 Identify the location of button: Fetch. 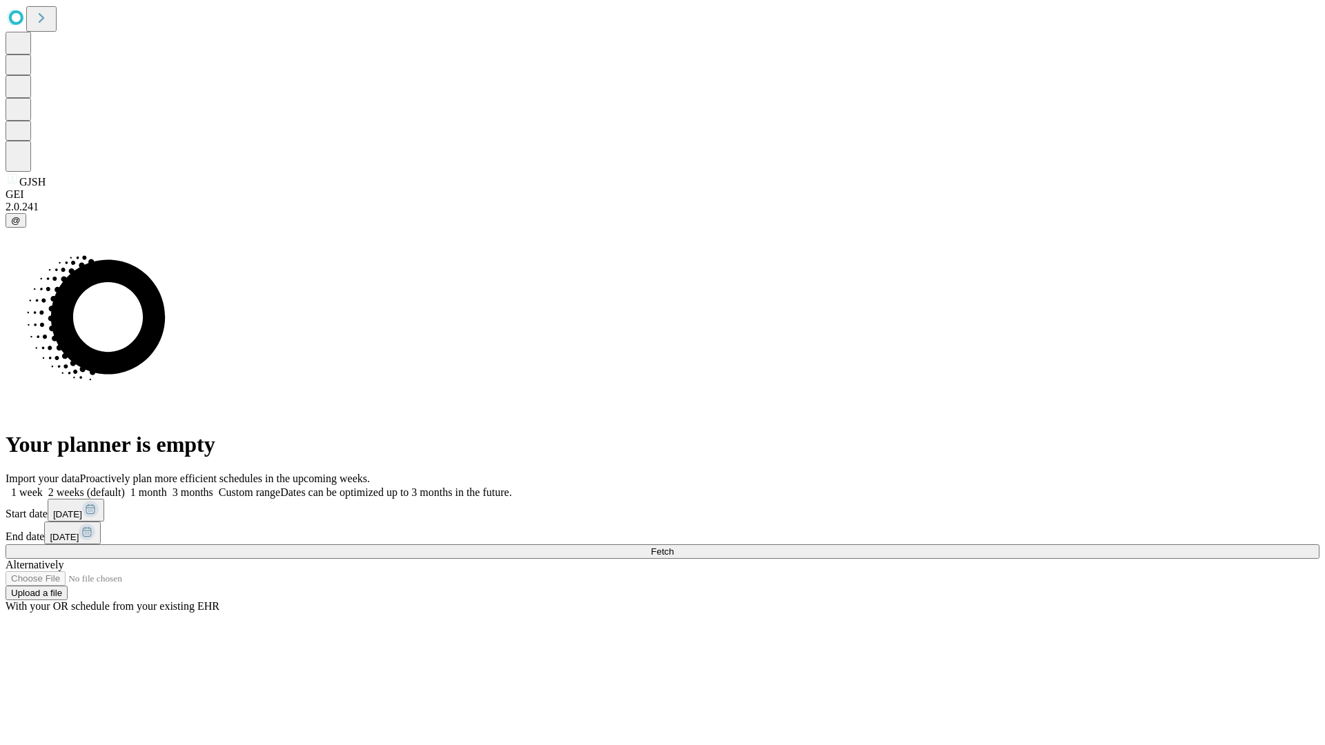
(663, 551).